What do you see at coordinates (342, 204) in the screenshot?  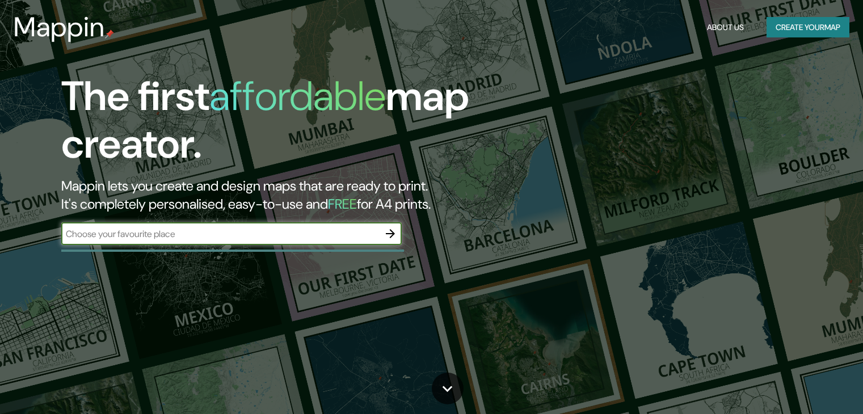 I see `h5: FREE` at bounding box center [342, 204].